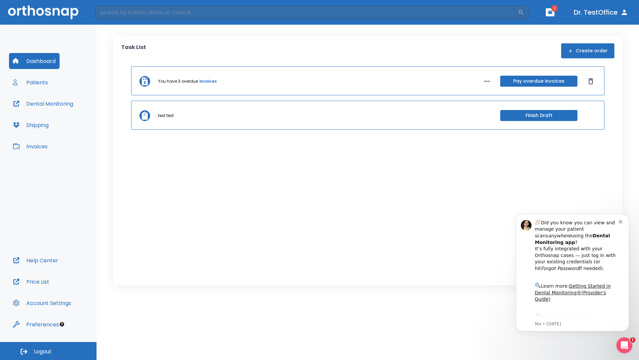  Describe the element at coordinates (71, 126) in the screenshot. I see `div: Download the app: | ​ Let us know if you need help getting started!` at that location.